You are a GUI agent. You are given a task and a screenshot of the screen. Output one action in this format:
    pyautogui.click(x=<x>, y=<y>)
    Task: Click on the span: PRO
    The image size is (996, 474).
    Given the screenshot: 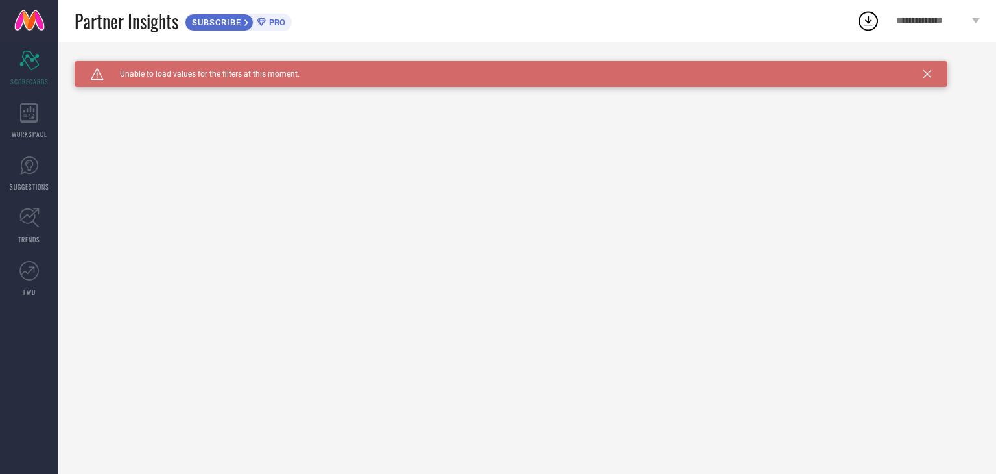 What is the action you would take?
    pyautogui.click(x=276, y=22)
    